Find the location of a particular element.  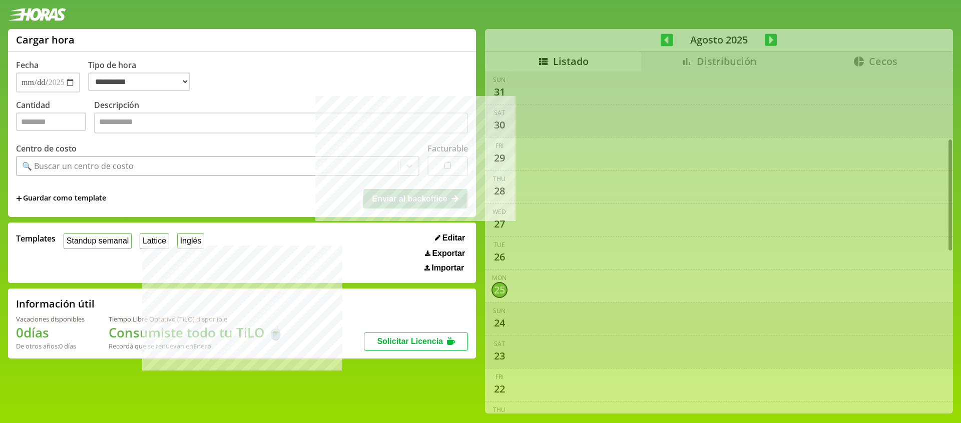

span: Importar is located at coordinates (447, 268).